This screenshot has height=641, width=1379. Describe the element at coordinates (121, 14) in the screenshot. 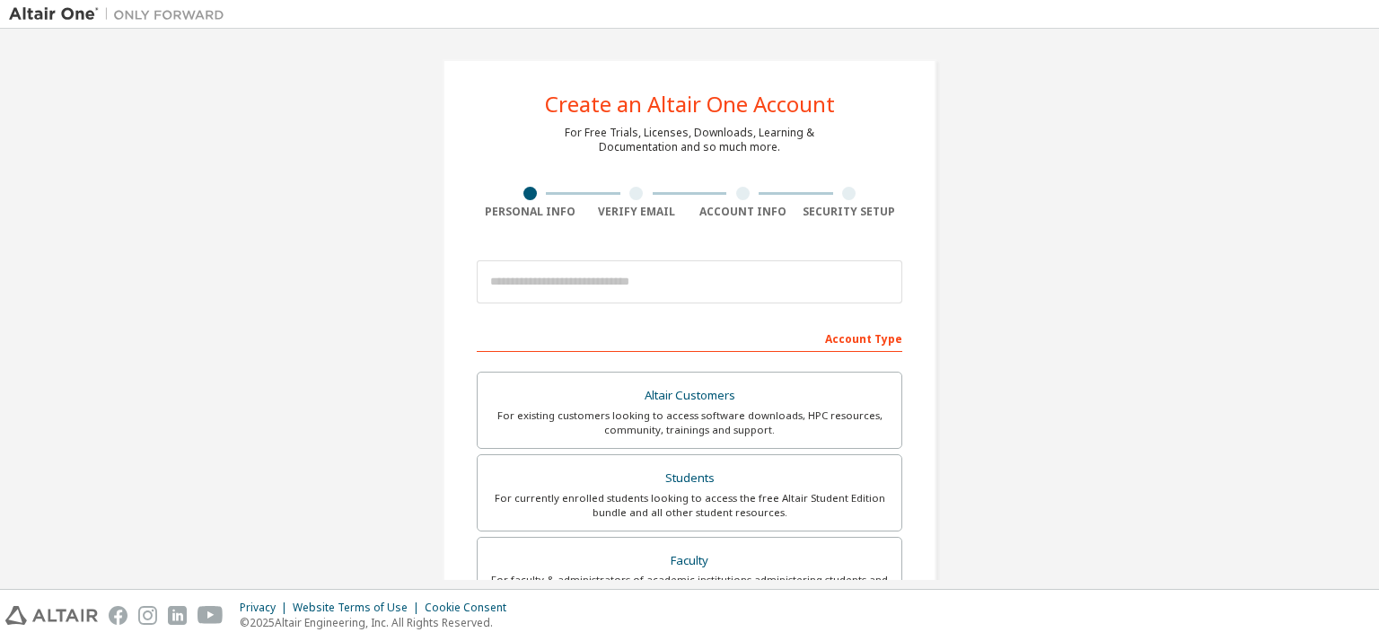

I see `img: Altair One` at that location.